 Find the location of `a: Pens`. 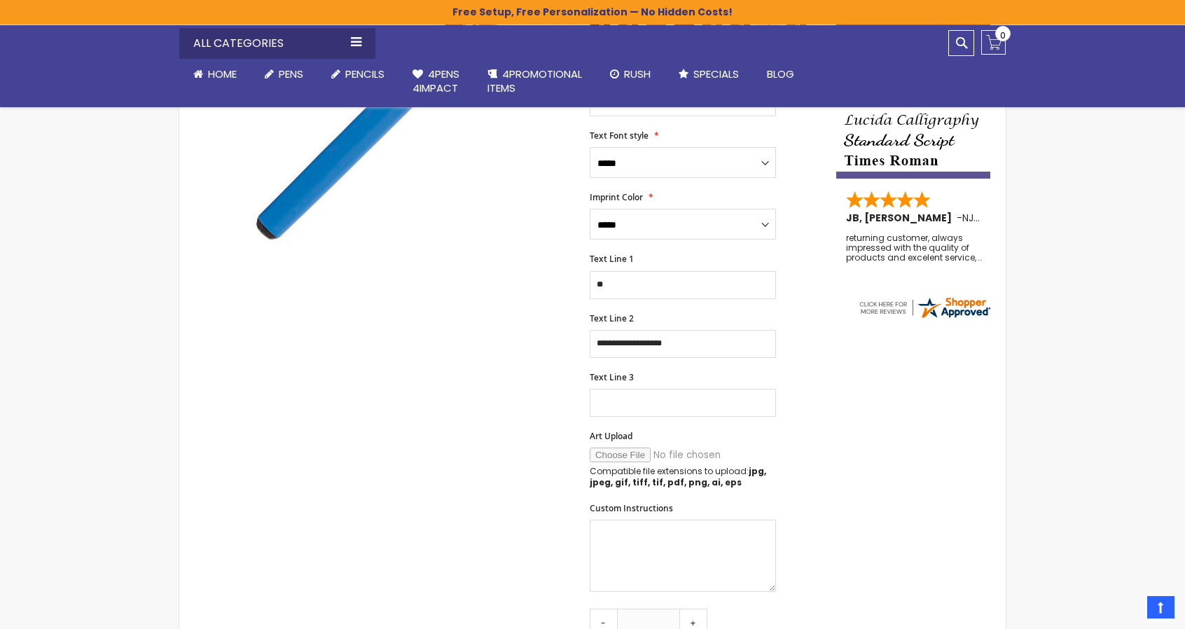

a: Pens is located at coordinates (284, 74).